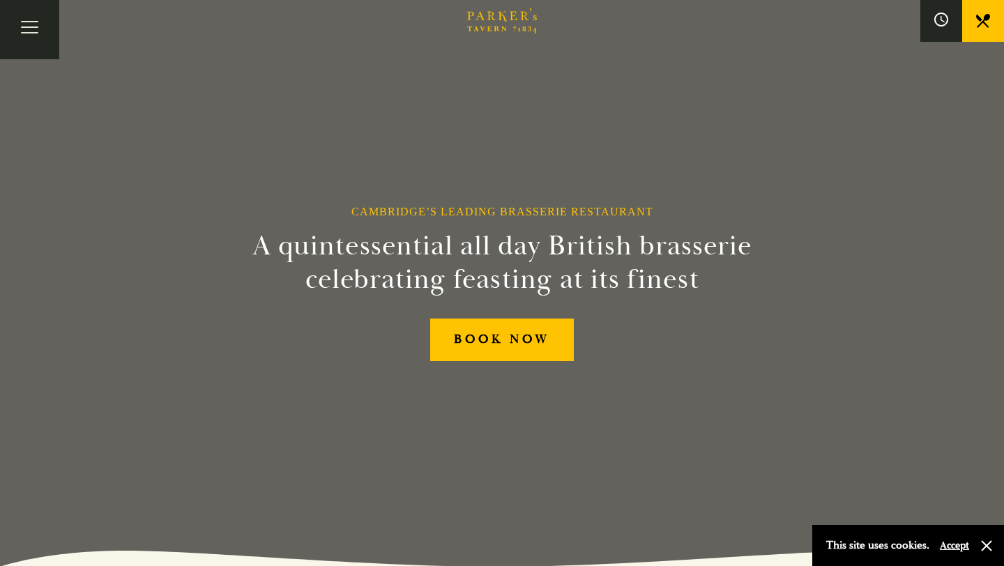  What do you see at coordinates (986, 546) in the screenshot?
I see `button: Close and accept` at bounding box center [986, 546].